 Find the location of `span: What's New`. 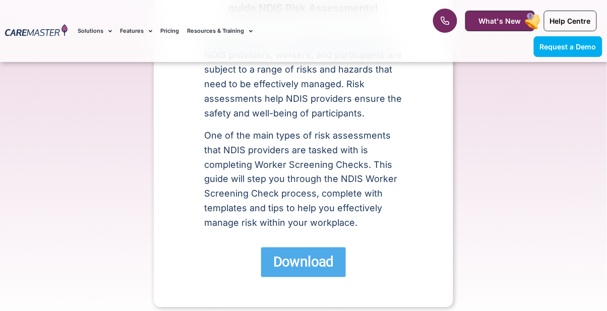

span: What's New is located at coordinates (500, 21).